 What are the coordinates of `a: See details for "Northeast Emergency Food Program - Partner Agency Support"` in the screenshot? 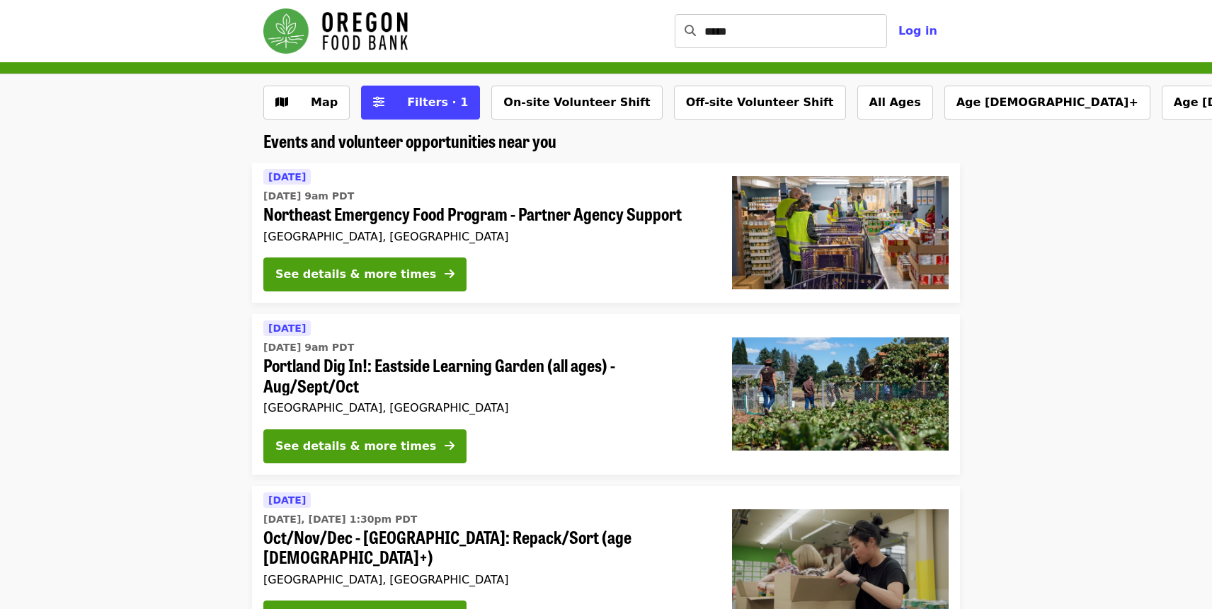 It's located at (606, 233).